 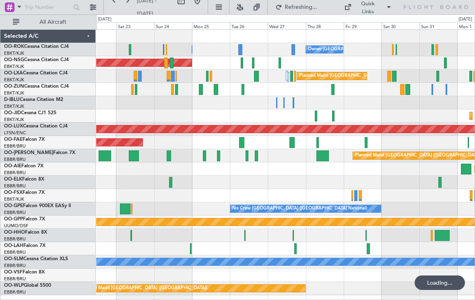 What do you see at coordinates (37, 206) in the screenshot?
I see `a: OO-GPEFalcon 900EX EASy II` at bounding box center [37, 206].